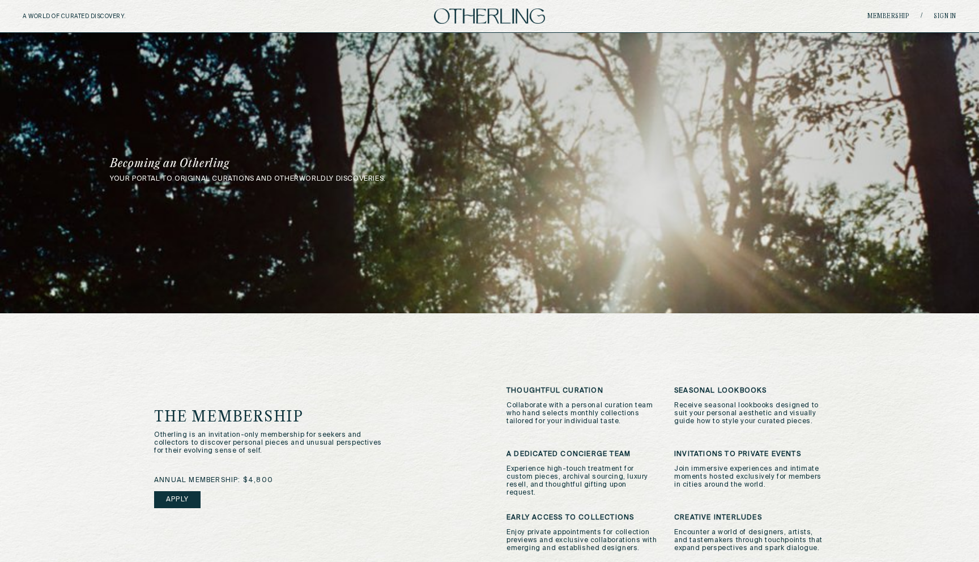 The image size is (979, 562). Describe the element at coordinates (273, 443) in the screenshot. I see `p: Otherling is an invitation-only membership for seekers and collectors to discover personal pieces...` at that location.